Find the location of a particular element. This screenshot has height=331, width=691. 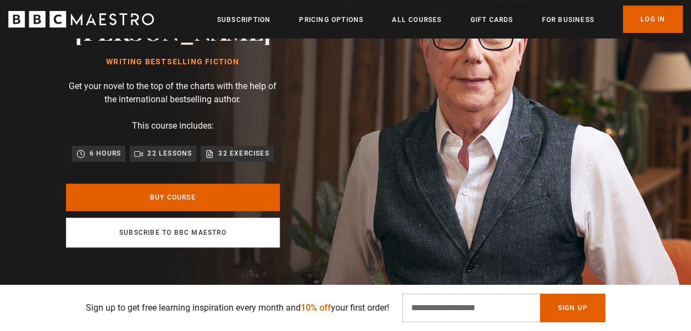

a: Subscribe to BBC Maestro is located at coordinates (173, 232).